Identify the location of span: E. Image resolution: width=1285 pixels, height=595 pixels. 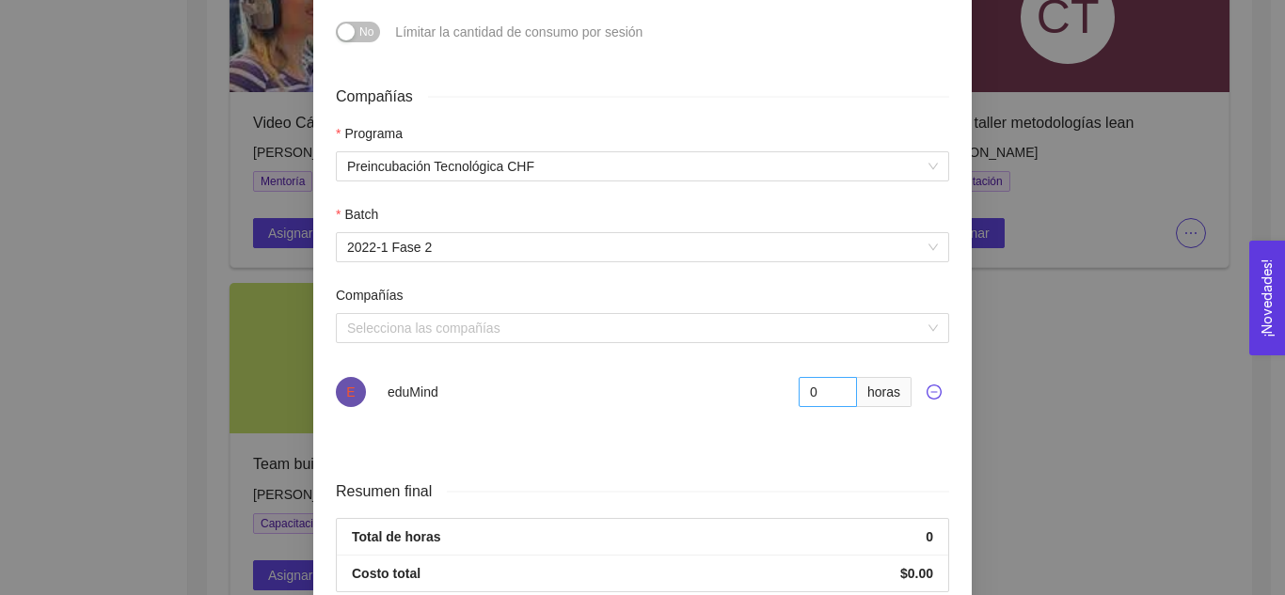
(350, 392).